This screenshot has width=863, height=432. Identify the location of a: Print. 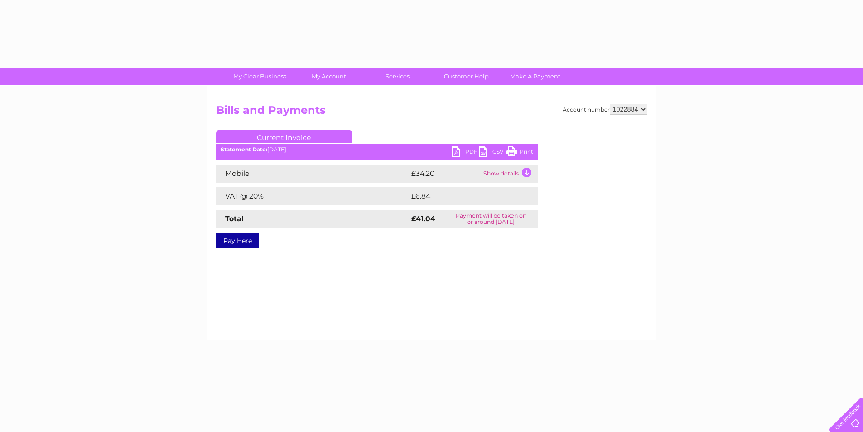
(519, 153).